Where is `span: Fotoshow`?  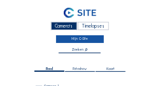 span: Fotoshow is located at coordinates (80, 68).